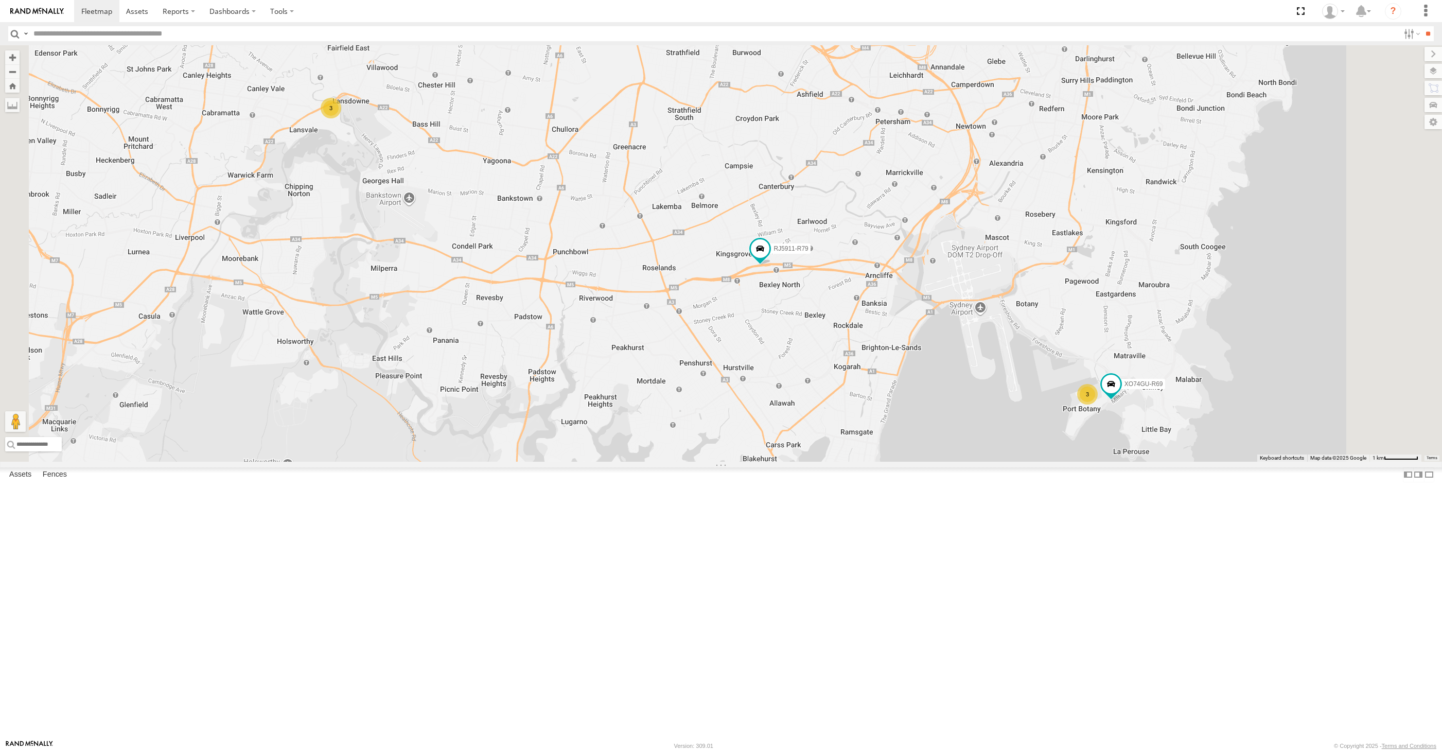 This screenshot has width=1442, height=751. What do you see at coordinates (1384, 745) in the screenshot?
I see `div: © Copyright 2025 -` at bounding box center [1384, 745].